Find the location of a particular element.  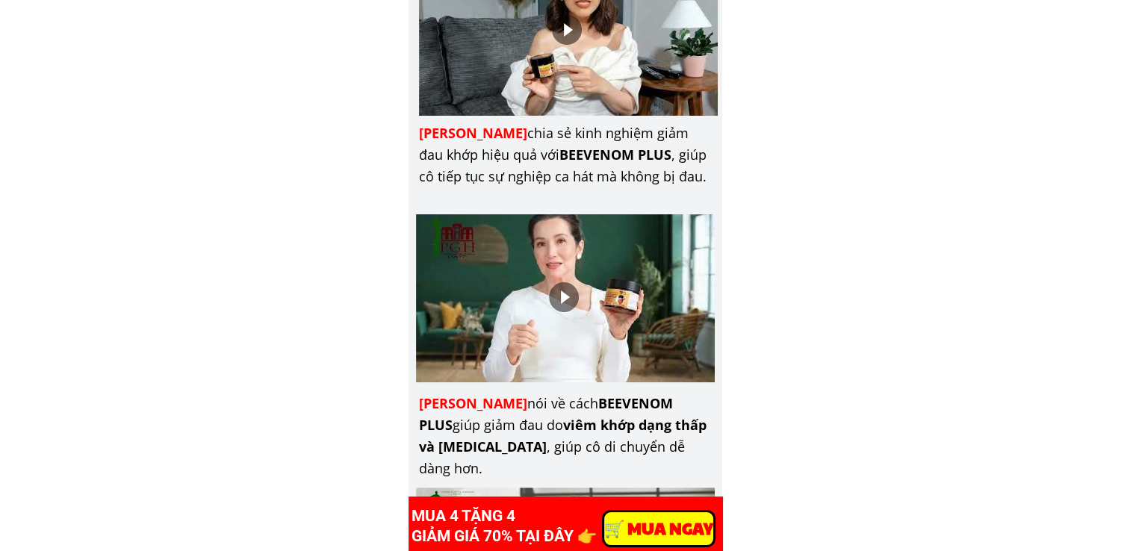

span: chia sẻ kinh nghiệm giảm đau khớp hiệu quả với is located at coordinates (553, 143).